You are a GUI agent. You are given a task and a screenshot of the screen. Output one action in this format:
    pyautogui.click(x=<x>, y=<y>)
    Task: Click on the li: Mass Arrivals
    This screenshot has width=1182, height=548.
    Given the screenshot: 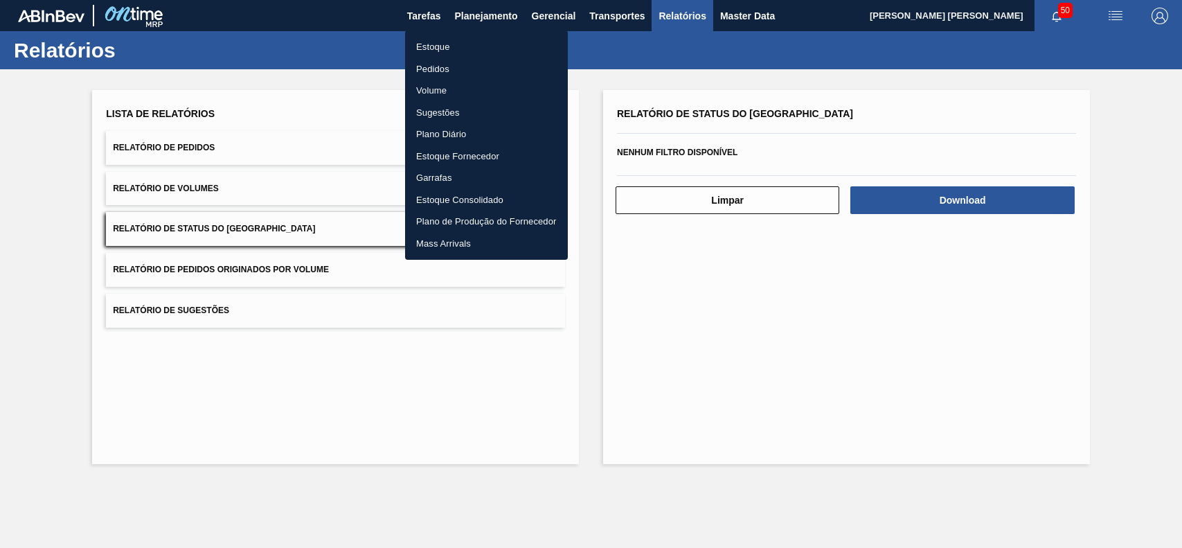 What is the action you would take?
    pyautogui.click(x=486, y=244)
    